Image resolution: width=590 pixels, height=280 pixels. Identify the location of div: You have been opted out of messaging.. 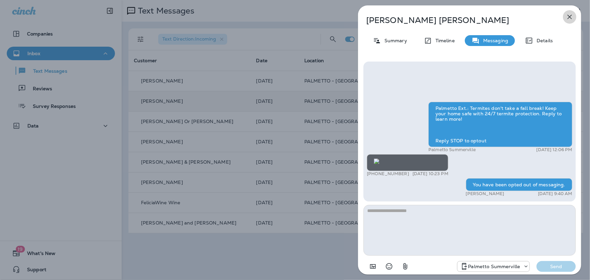
(519, 185).